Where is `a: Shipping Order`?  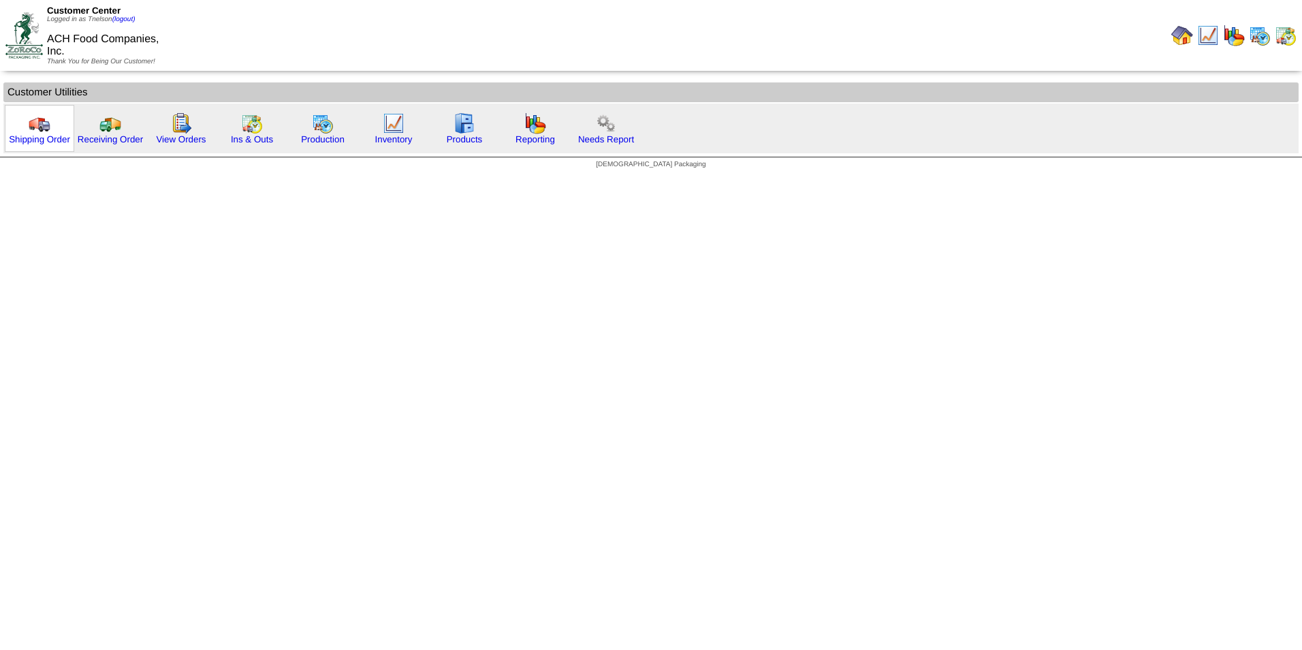
a: Shipping Order is located at coordinates (39, 139).